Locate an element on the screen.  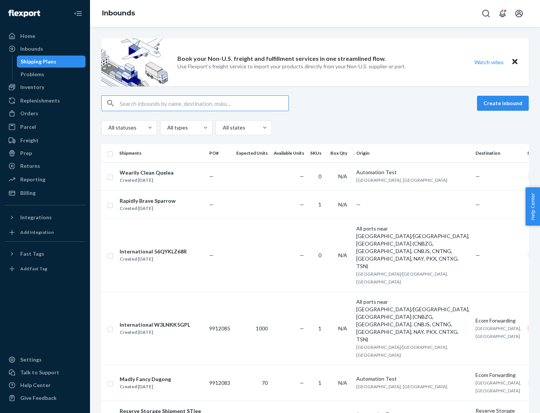
th: Destination is located at coordinates (498, 153).